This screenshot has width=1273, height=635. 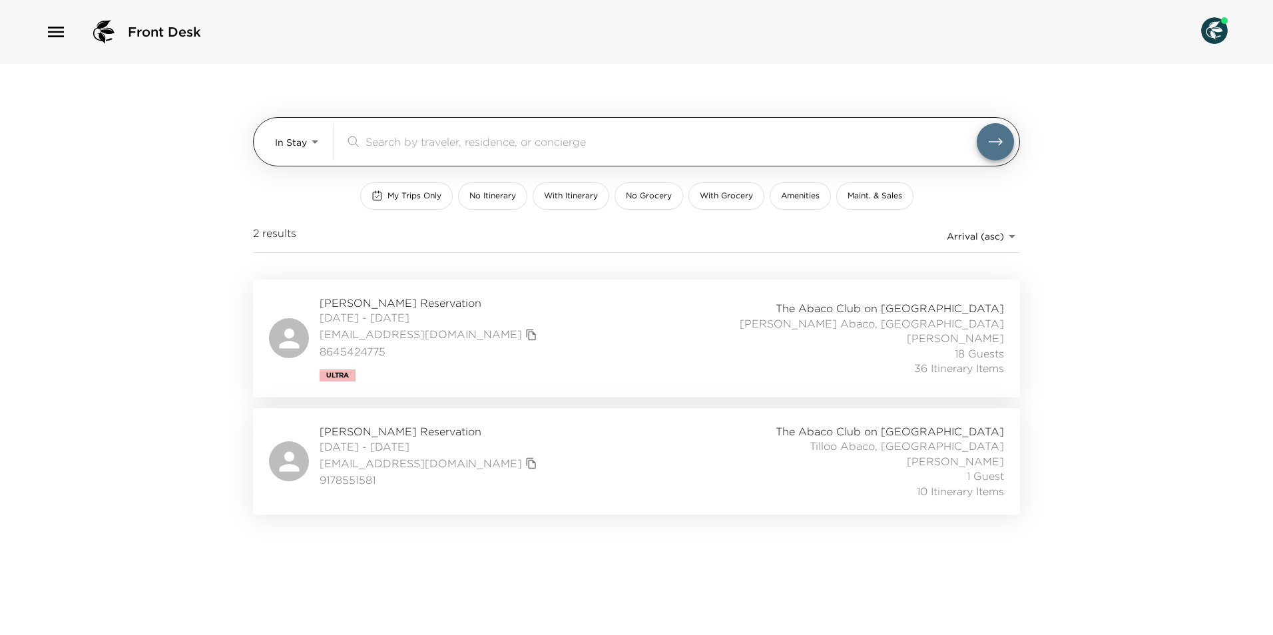 I want to click on span: With Itinerary, so click(x=571, y=196).